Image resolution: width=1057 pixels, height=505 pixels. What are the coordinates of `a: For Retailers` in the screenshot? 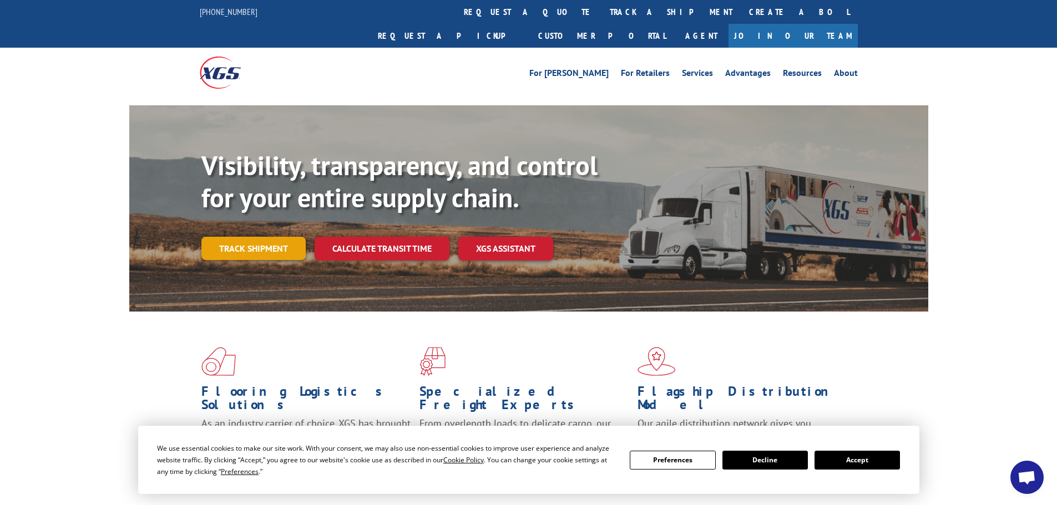 It's located at (645, 75).